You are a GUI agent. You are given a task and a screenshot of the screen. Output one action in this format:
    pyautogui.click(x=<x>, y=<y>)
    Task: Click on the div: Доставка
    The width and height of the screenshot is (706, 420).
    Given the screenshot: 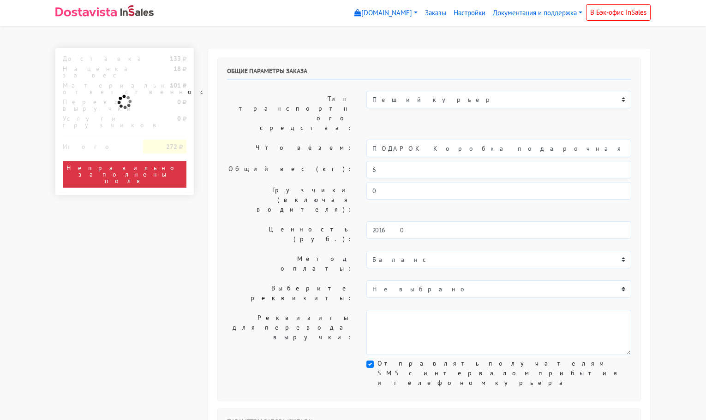 What is the action you would take?
    pyautogui.click(x=96, y=59)
    